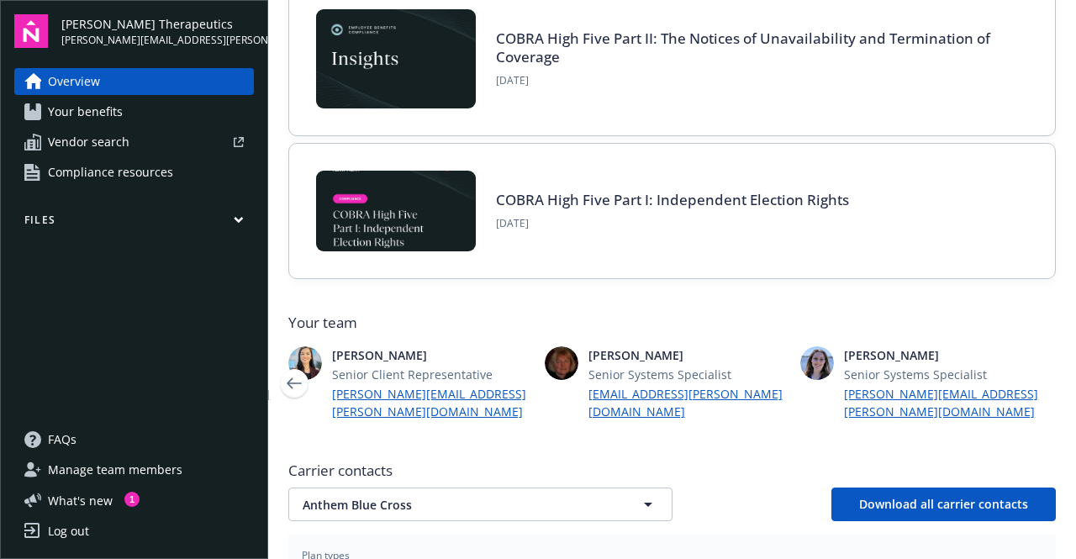  What do you see at coordinates (134, 440) in the screenshot?
I see `a: FAQs` at bounding box center [134, 440].